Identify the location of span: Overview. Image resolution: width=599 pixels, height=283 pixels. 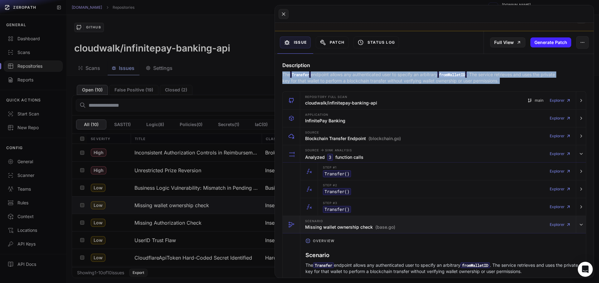
(324, 241).